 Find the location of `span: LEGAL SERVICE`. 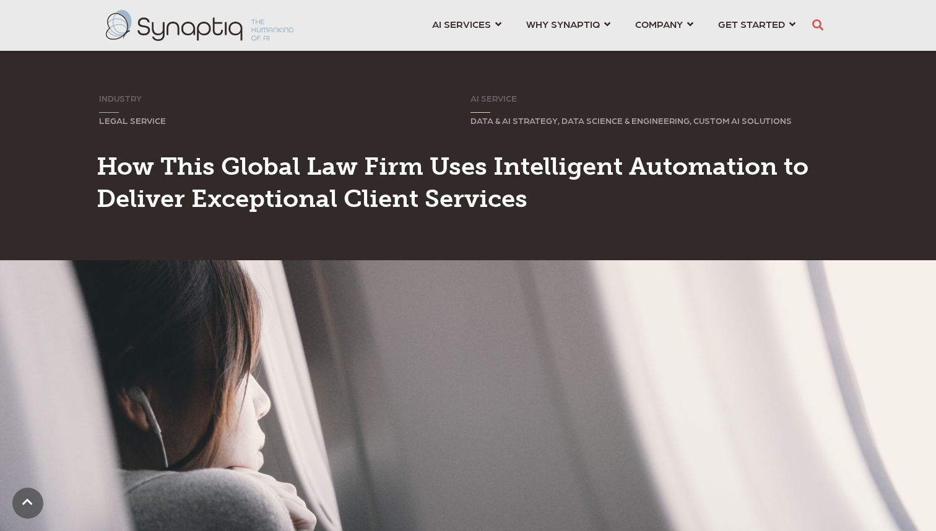

span: LEGAL SERVICE is located at coordinates (133, 120).